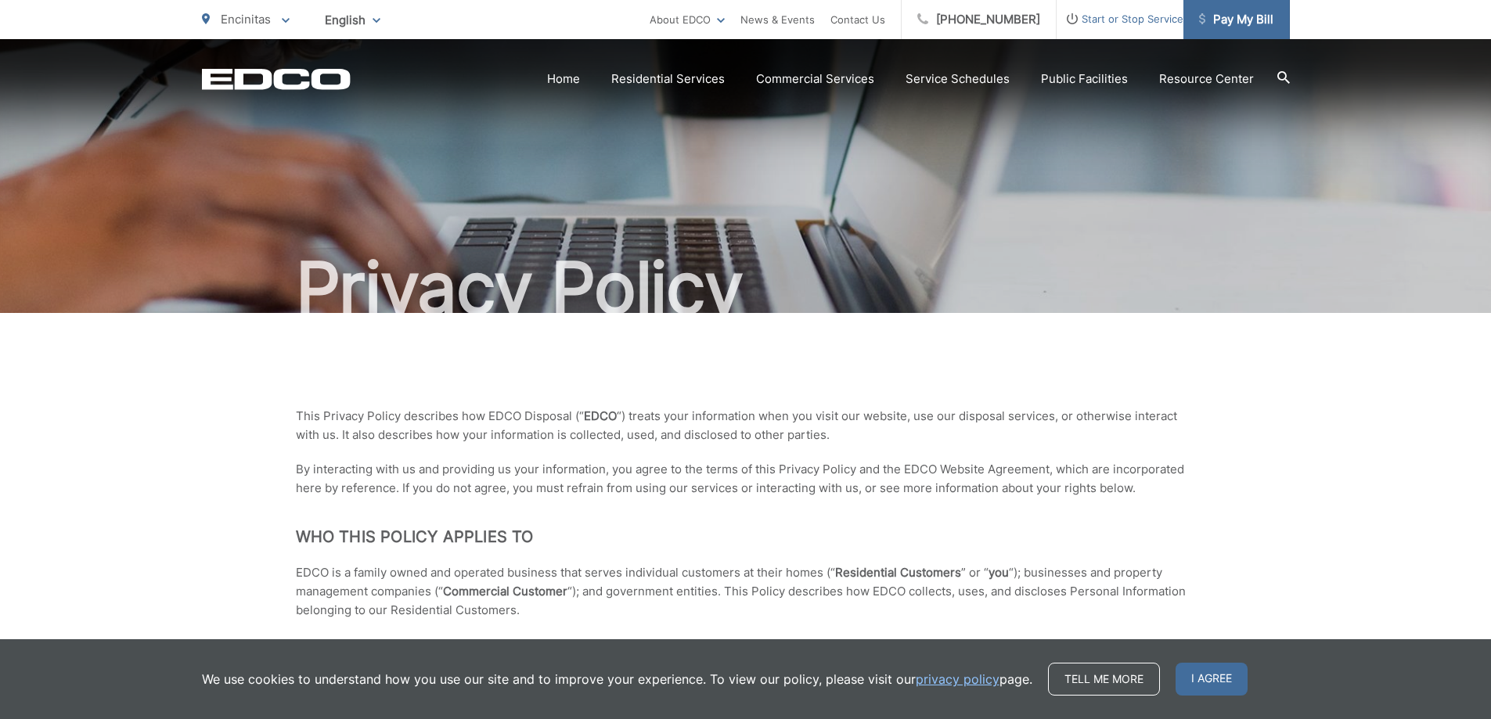 The image size is (1491, 719). What do you see at coordinates (815, 79) in the screenshot?
I see `a: Commercial Services` at bounding box center [815, 79].